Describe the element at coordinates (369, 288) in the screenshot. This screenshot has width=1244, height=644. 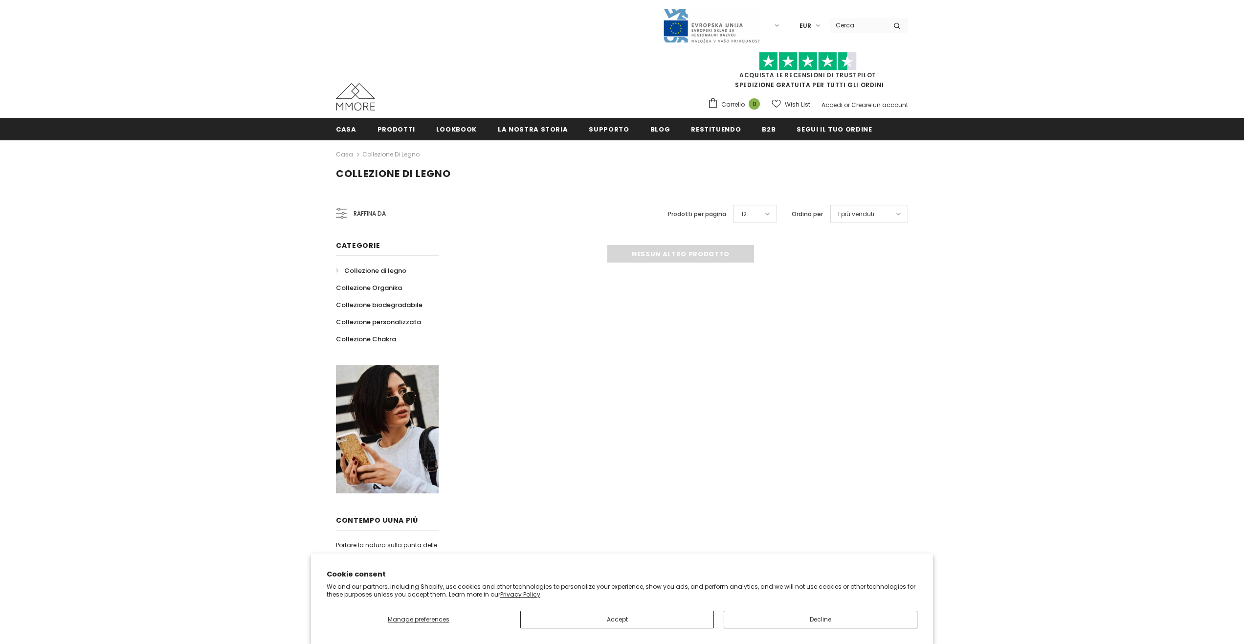
I see `span: Collezione Organika` at that location.